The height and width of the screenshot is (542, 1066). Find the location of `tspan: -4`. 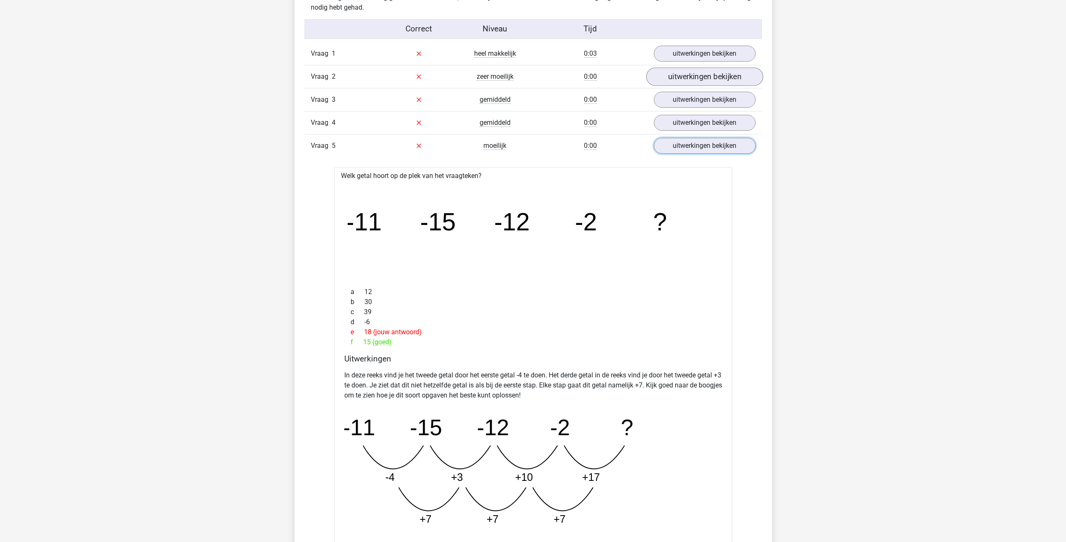

tspan: -4 is located at coordinates (390, 477).